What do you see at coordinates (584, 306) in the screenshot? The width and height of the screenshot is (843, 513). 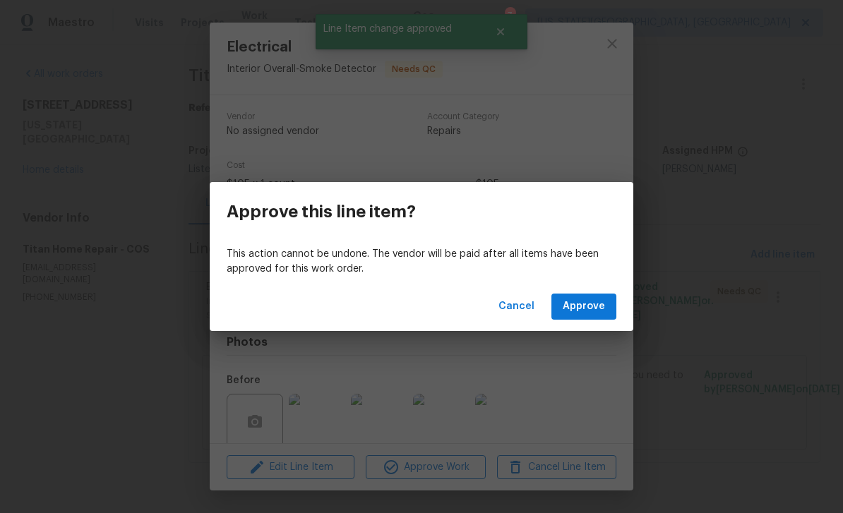 I see `button: Approve` at bounding box center [584, 306].